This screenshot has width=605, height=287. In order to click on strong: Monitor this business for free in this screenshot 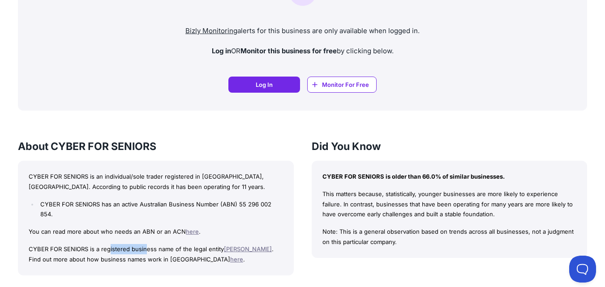, I will do `click(289, 51)`.